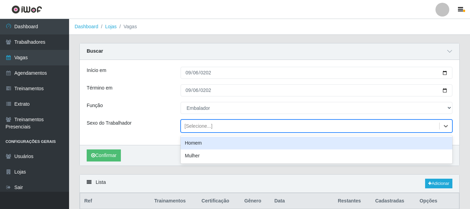 The height and width of the screenshot is (209, 470). What do you see at coordinates (269, 184) in the screenshot?
I see `div: Lista` at bounding box center [269, 184].